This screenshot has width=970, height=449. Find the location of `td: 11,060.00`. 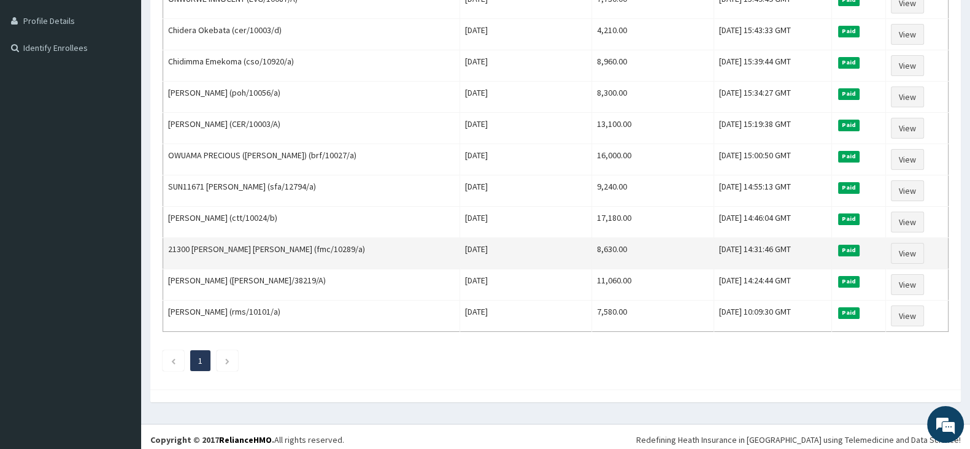

td: 11,060.00 is located at coordinates (652, 285).